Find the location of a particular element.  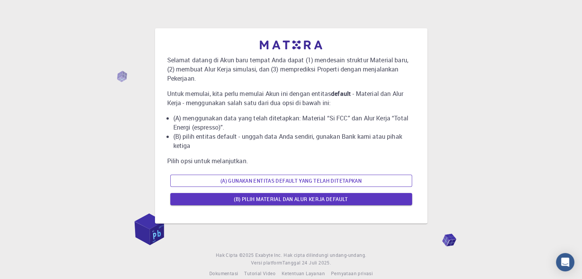

a: Pernyataan privasi is located at coordinates (352, 274).